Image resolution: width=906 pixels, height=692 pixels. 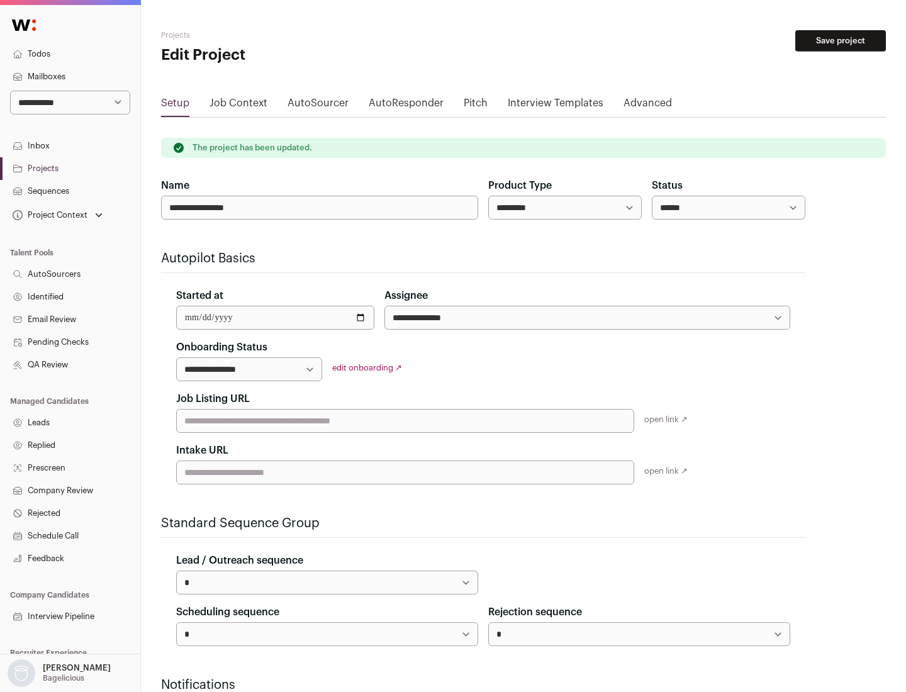 I want to click on h2: Projects, so click(x=282, y=35).